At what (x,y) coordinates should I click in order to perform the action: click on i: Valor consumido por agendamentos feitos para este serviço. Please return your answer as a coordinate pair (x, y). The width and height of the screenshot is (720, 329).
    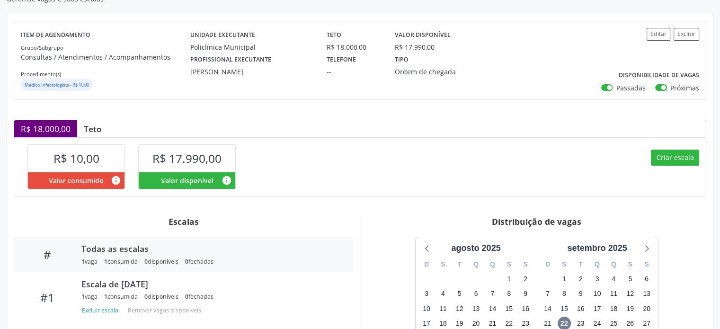
    Looking at the image, I should click on (116, 180).